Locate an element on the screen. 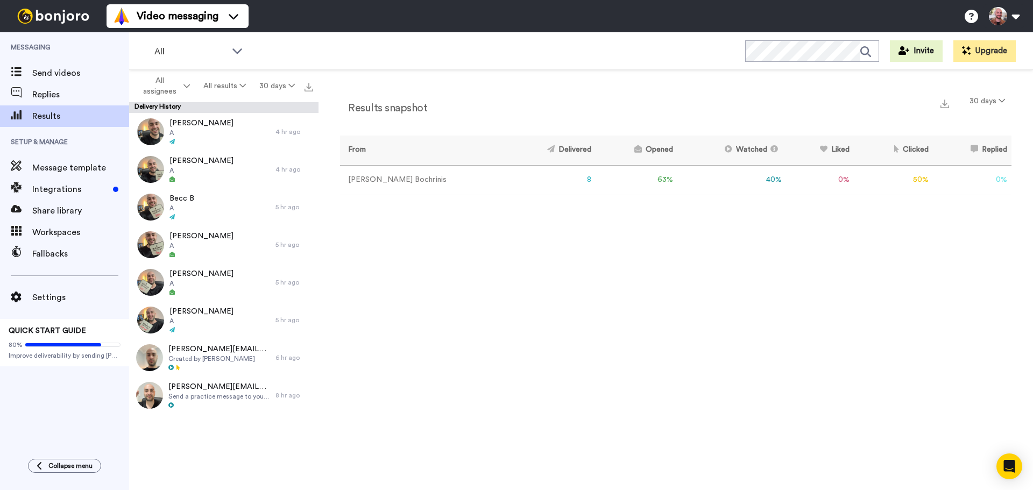 This screenshot has height=490, width=1033. span: Video messaging is located at coordinates (178, 16).